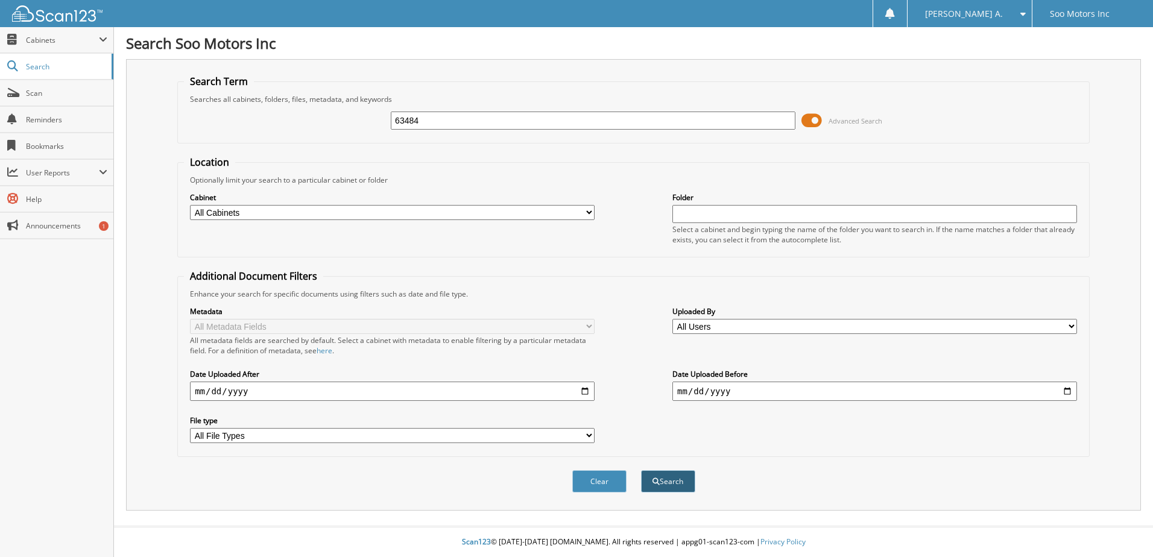 The height and width of the screenshot is (557, 1153). Describe the element at coordinates (392, 420) in the screenshot. I see `label: File type` at that location.